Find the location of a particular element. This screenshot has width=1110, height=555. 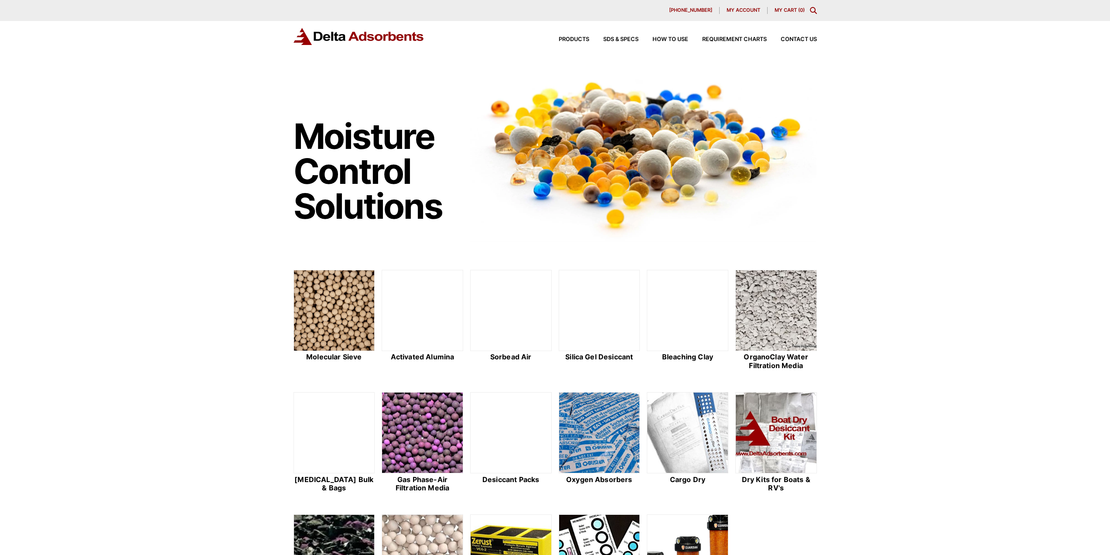

span: My account is located at coordinates (743, 10).